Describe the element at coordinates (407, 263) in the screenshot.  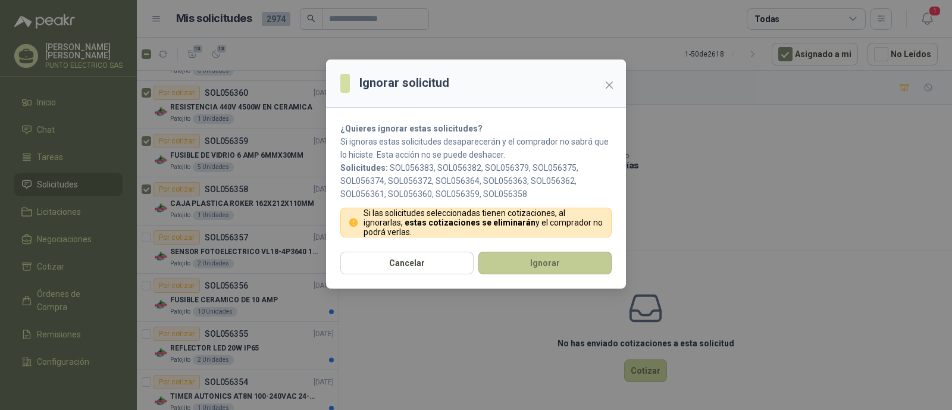
I see `button: Cancelar` at that location.